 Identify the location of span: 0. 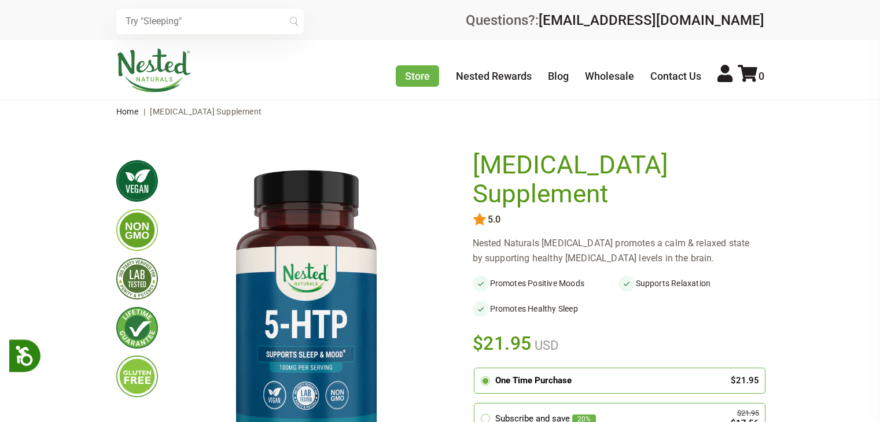
(761, 76).